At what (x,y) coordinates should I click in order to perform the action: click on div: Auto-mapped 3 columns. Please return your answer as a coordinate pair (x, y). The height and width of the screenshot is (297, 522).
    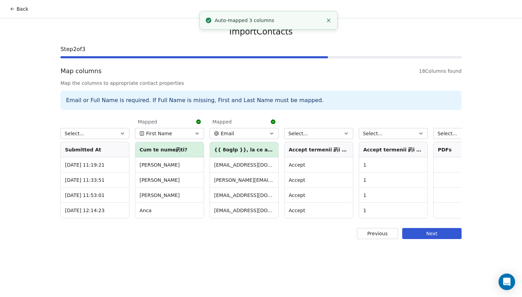
    Looking at the image, I should click on (269, 20).